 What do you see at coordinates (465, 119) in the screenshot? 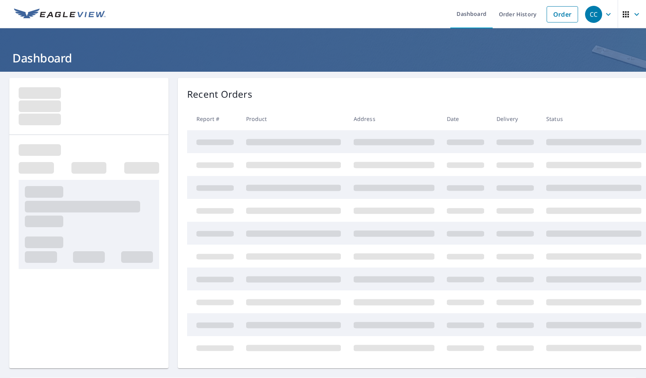
I see `th: Date` at bounding box center [465, 119].